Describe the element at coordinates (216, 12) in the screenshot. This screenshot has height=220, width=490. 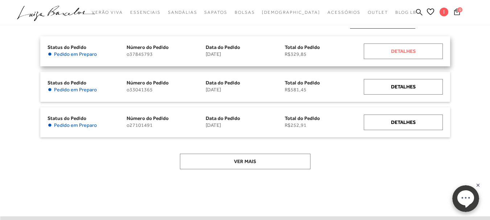
I see `span: Sapatos` at that location.